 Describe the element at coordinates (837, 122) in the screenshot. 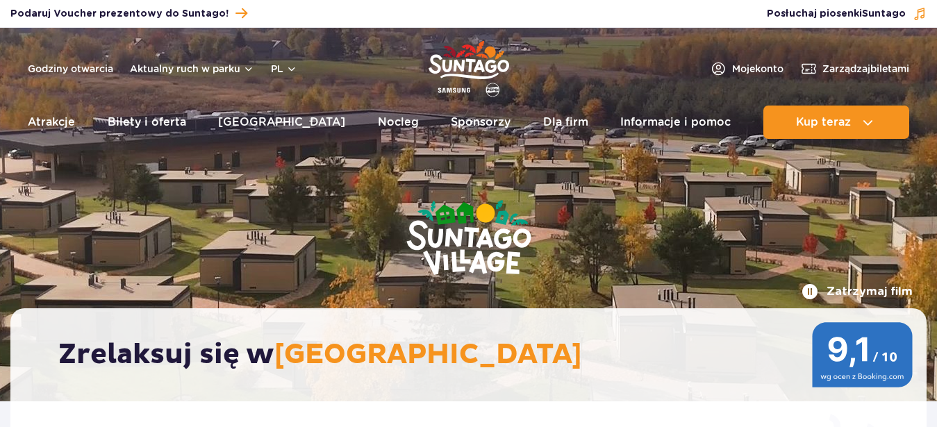

I see `button: Kup teraz` at that location.